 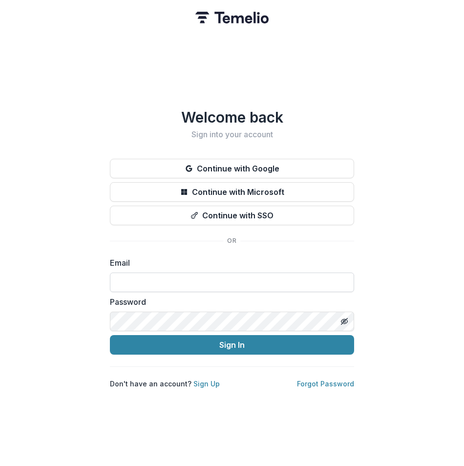 I want to click on button: Continue with SSO, so click(x=232, y=216).